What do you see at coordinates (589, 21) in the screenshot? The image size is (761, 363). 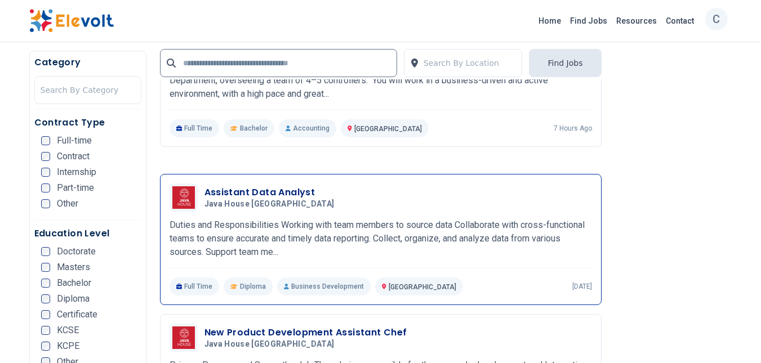 I see `a: Find Jobs` at bounding box center [589, 21].